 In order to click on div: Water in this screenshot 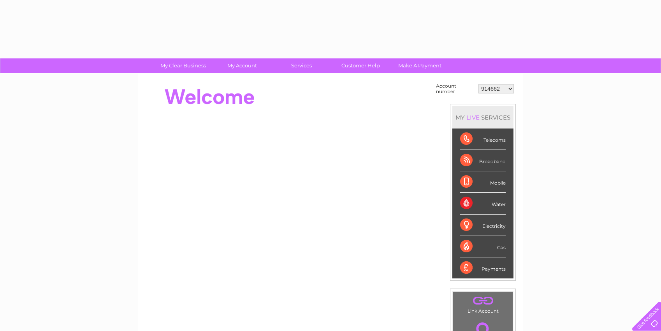, I will do `click(483, 203)`.